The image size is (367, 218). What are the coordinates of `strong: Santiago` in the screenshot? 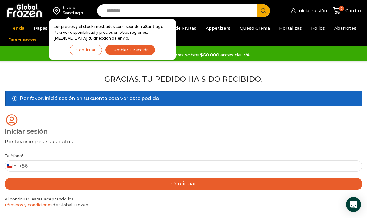 It's located at (154, 26).